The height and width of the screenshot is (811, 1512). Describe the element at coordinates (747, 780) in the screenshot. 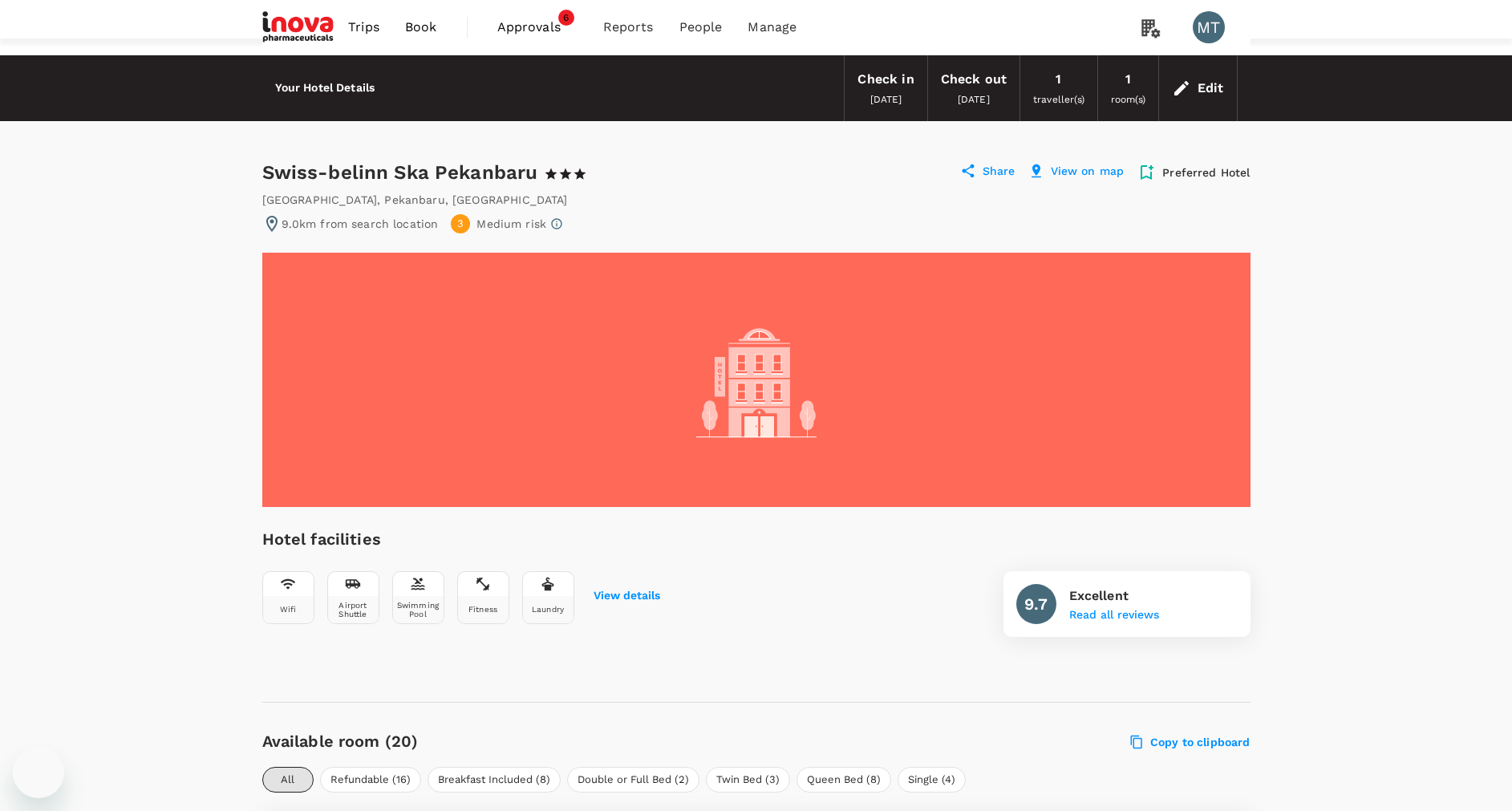

I see `button: Twin Bed (3)` at that location.